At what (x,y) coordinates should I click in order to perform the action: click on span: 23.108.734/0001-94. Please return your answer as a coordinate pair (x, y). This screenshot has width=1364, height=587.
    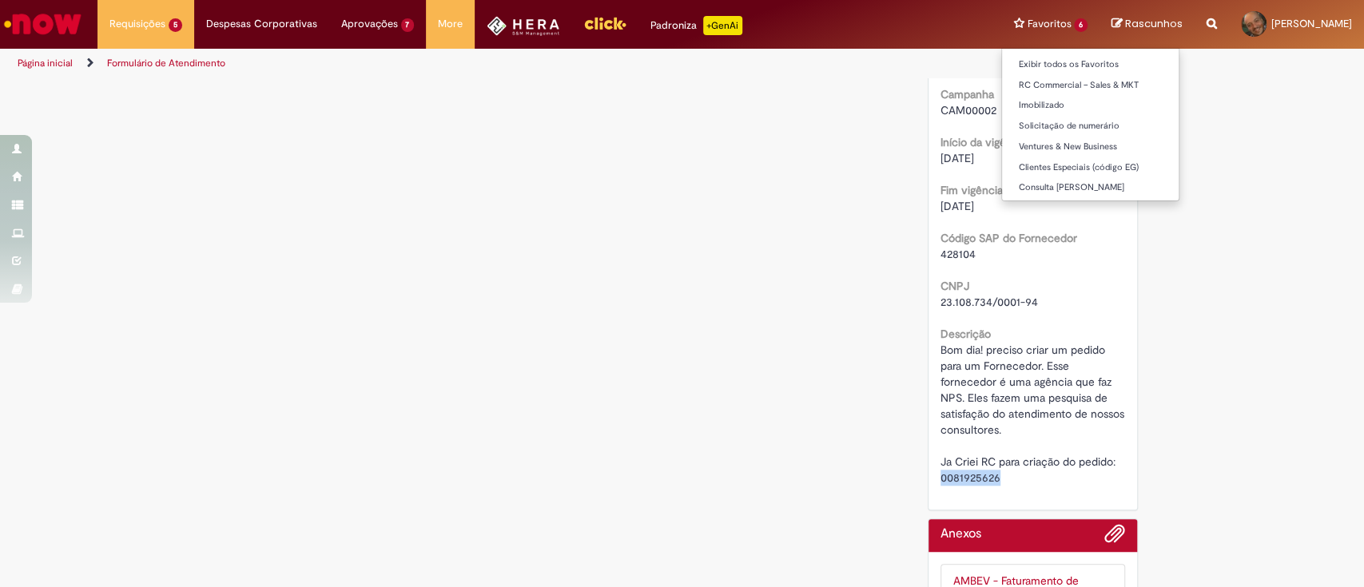
    Looking at the image, I should click on (989, 302).